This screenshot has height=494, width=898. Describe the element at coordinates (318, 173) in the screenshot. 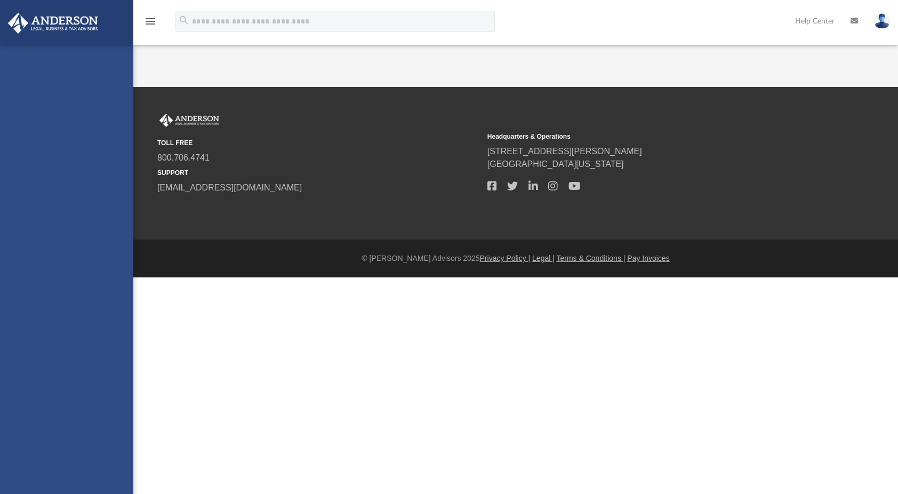

I see `small: SUPPORT` at that location.